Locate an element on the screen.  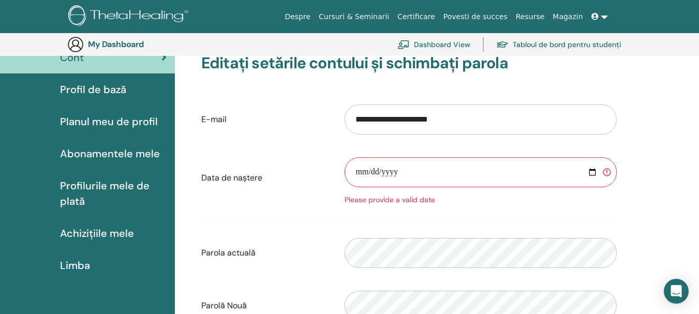
label: Parola actuală is located at coordinates (266, 253).